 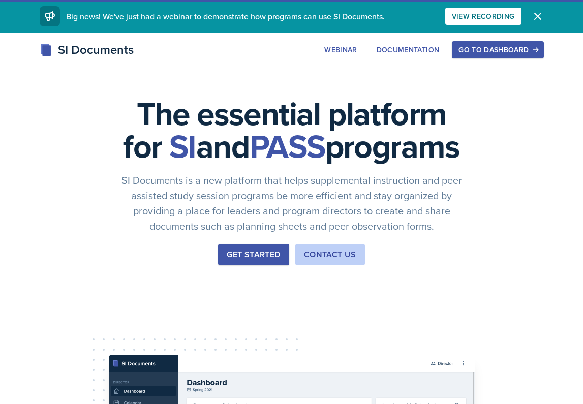 What do you see at coordinates (225, 16) in the screenshot?
I see `span: Big news! We've just had a webinar to demonstrate how programs can use SI Documents.` at bounding box center [225, 16].